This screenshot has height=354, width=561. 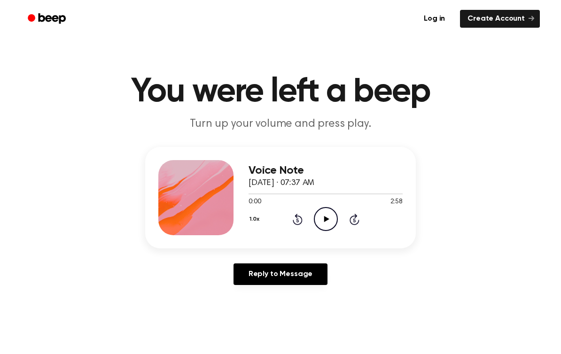 I want to click on a: Beep, so click(x=47, y=19).